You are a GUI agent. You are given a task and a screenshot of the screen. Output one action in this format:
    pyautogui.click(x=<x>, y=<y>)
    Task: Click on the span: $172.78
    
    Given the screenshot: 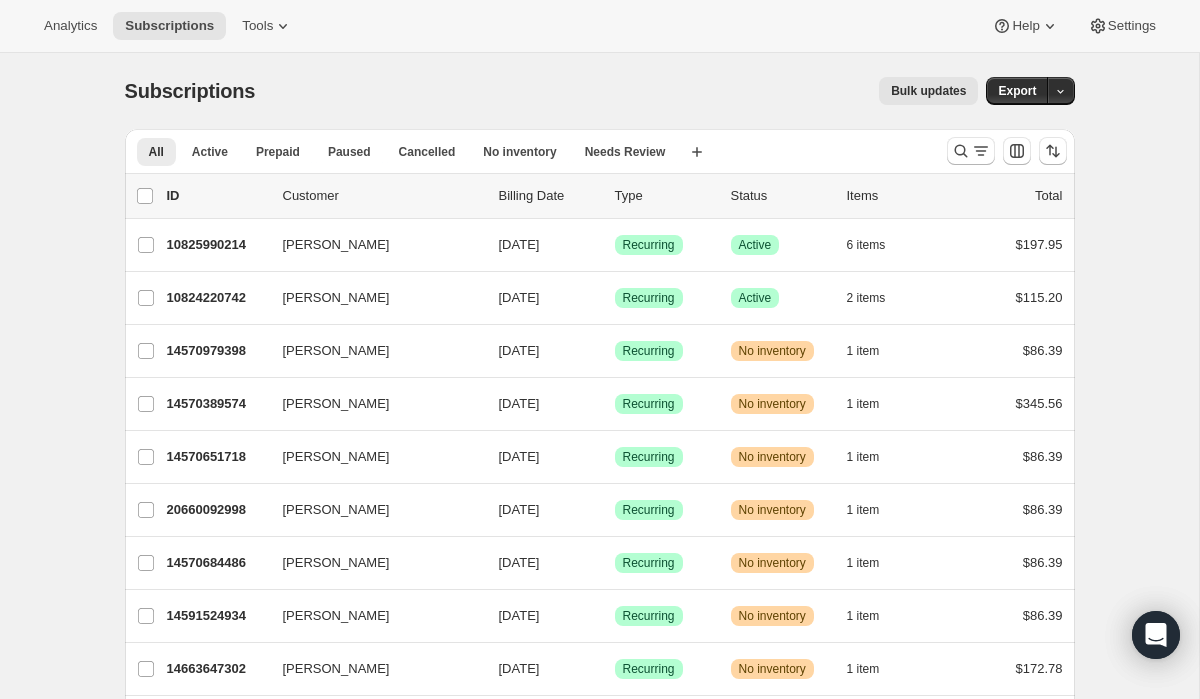 What is the action you would take?
    pyautogui.click(x=1039, y=668)
    